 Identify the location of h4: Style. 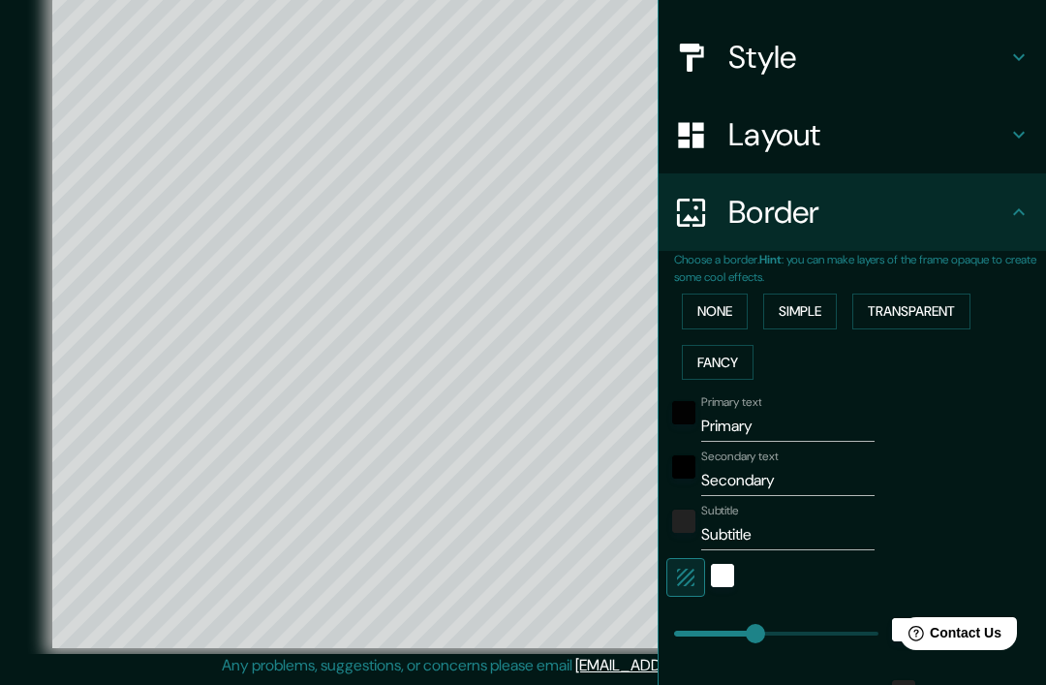
(868, 57).